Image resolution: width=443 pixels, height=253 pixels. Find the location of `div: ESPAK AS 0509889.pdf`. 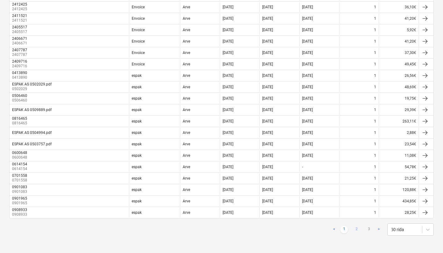

div: ESPAK AS 0509889.pdf is located at coordinates (32, 110).